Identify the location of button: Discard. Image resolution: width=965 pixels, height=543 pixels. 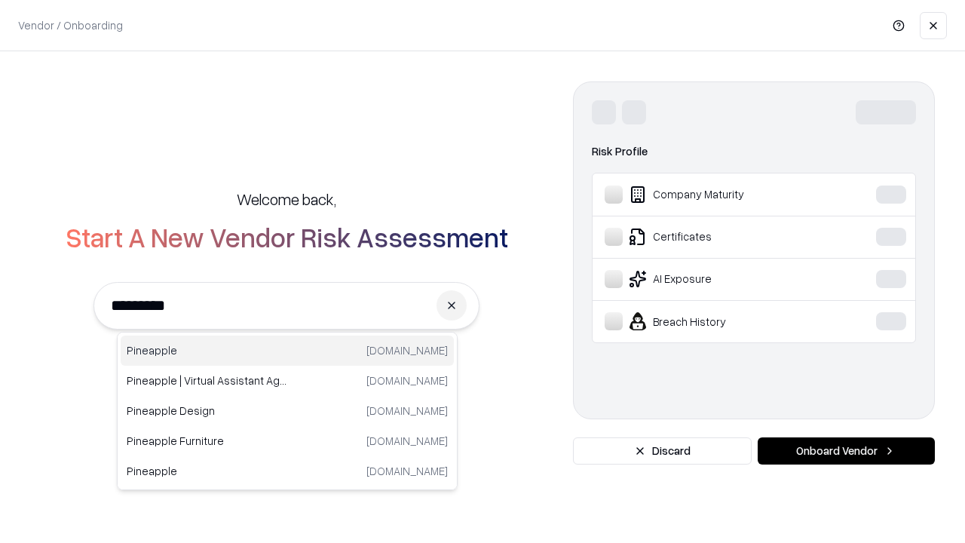
(662, 451).